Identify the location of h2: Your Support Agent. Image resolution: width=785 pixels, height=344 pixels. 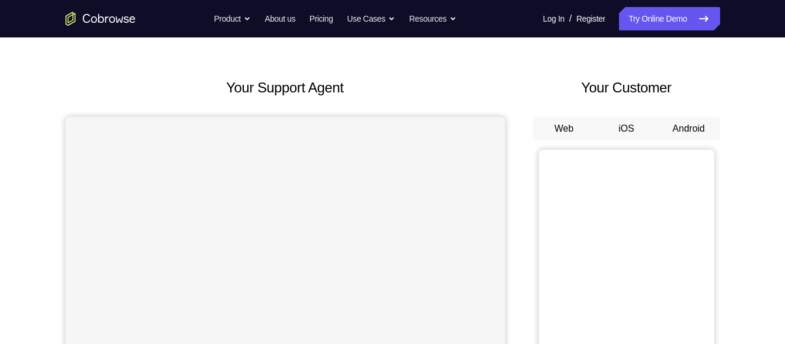
(285, 88).